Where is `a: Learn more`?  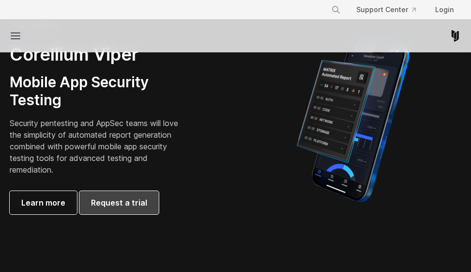
a: Learn more is located at coordinates (43, 202).